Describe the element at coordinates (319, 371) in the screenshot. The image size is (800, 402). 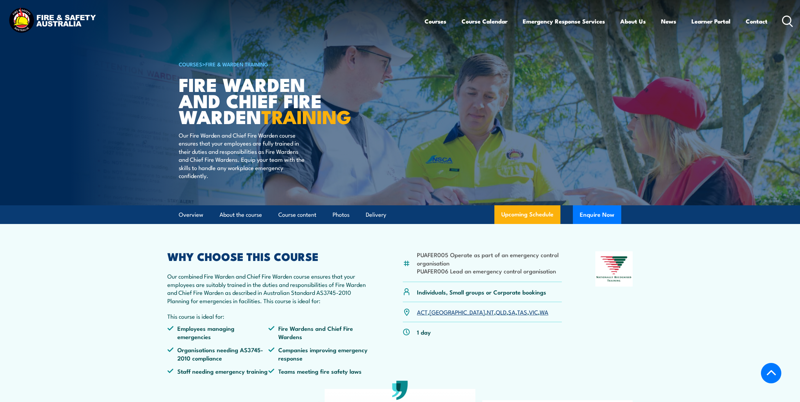
I see `li: Teams meeting fire safety laws` at that location.